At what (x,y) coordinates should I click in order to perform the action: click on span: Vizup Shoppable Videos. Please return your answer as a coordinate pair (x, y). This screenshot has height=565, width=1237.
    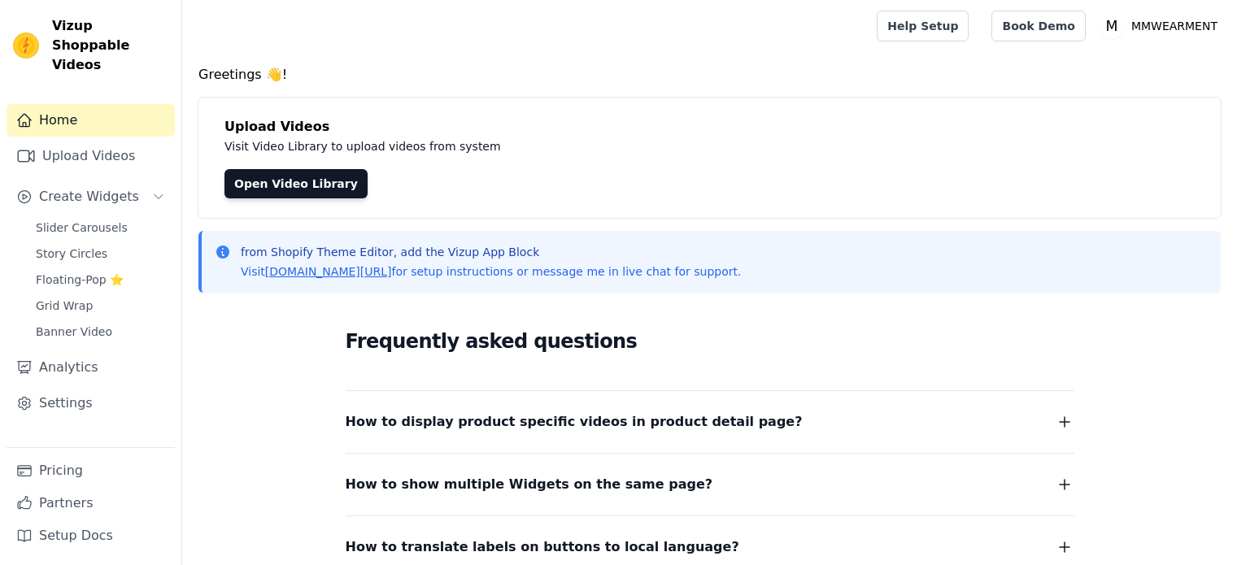
    Looking at the image, I should click on (110, 46).